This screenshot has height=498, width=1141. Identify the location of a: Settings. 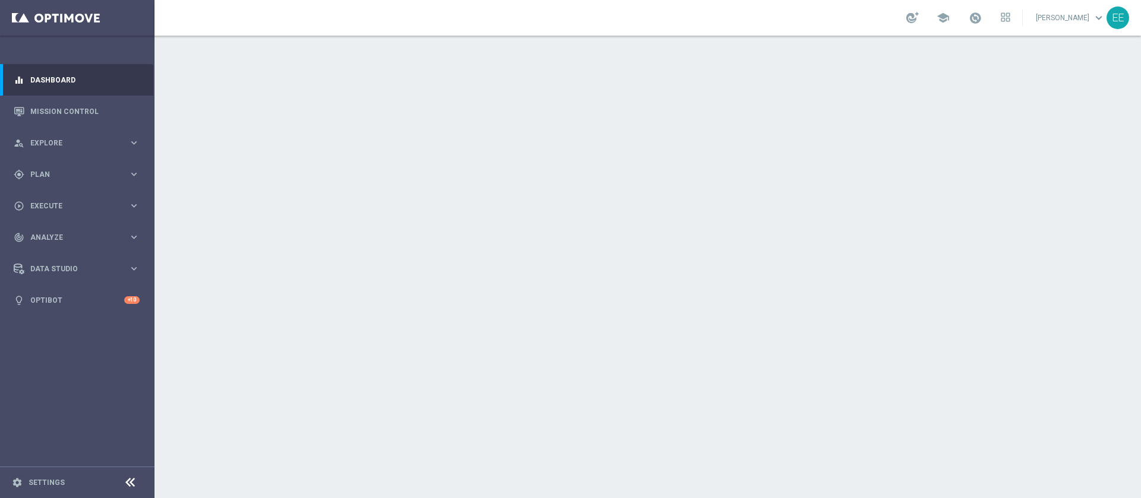
(46, 483).